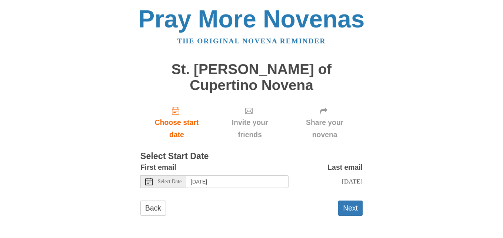  What do you see at coordinates (153, 208) in the screenshot?
I see `a: Back` at bounding box center [153, 208].